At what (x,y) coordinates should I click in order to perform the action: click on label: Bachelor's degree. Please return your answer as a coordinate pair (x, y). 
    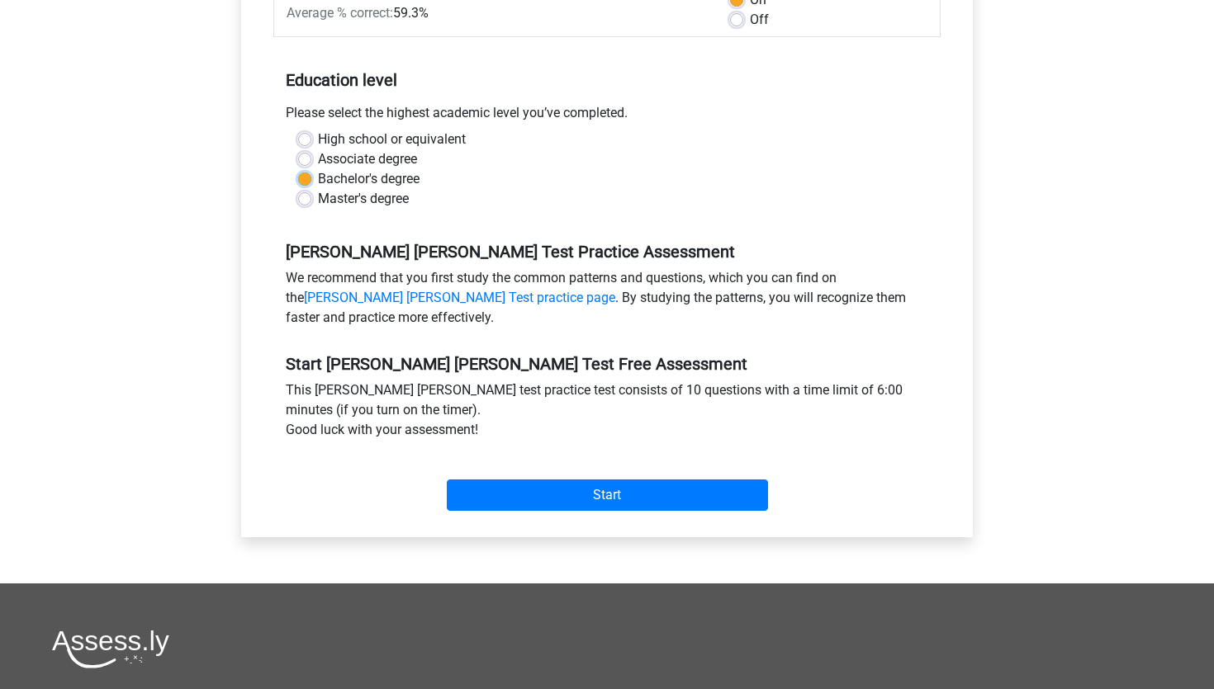
    Looking at the image, I should click on (368, 179).